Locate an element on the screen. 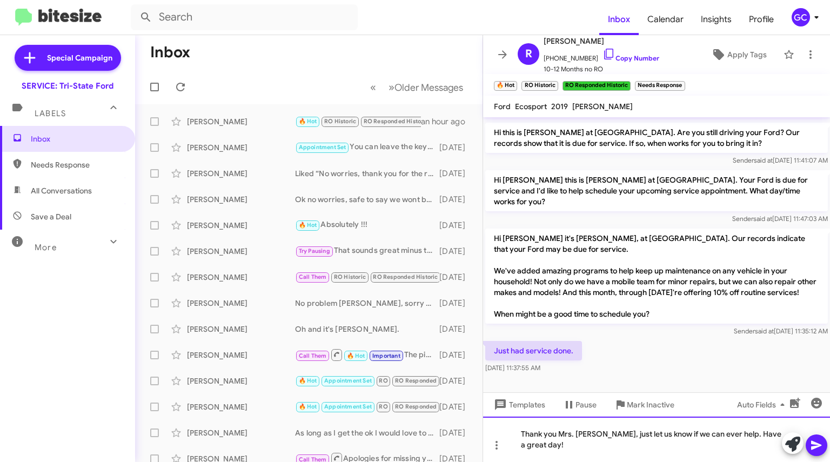 This screenshot has width=830, height=462. span: RO Responded is located at coordinates (415, 406).